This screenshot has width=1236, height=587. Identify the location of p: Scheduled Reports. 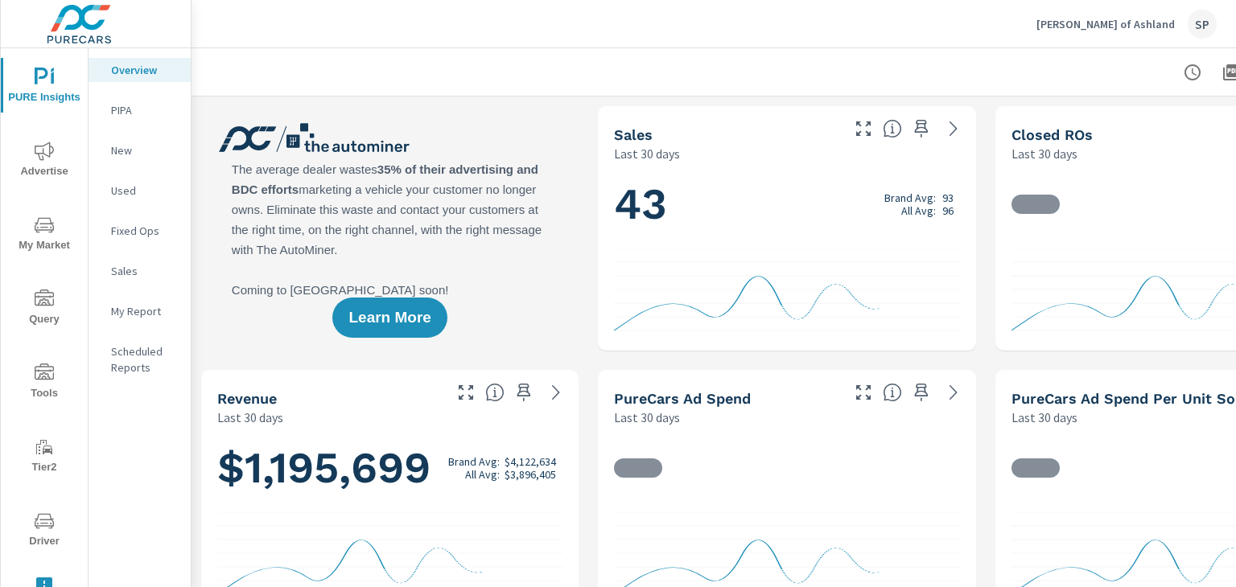
(144, 360).